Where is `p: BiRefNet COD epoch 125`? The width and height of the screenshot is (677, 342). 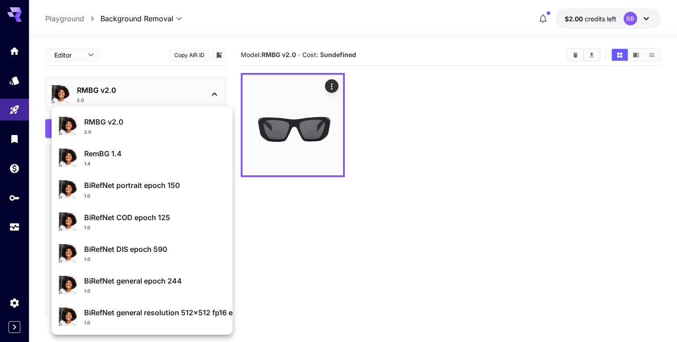
p: BiRefNet COD epoch 125 is located at coordinates (155, 217).